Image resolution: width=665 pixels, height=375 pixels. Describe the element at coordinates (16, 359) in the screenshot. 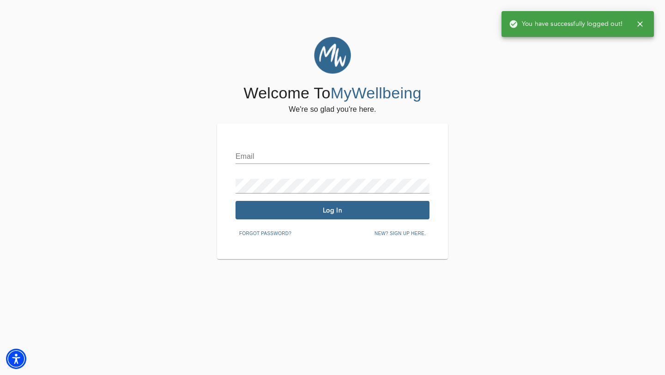

I see `div: Accessibility Menu` at that location.